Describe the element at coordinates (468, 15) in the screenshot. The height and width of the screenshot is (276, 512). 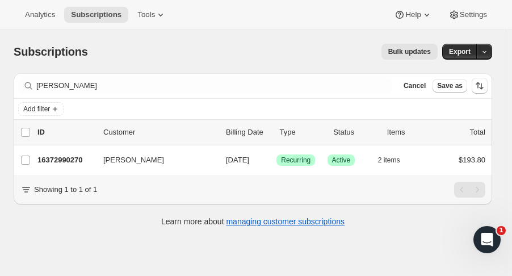
I see `button: Settings` at that location.